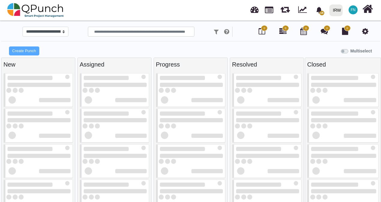  Describe the element at coordinates (262, 31) in the screenshot. I see `i: Board` at that location.